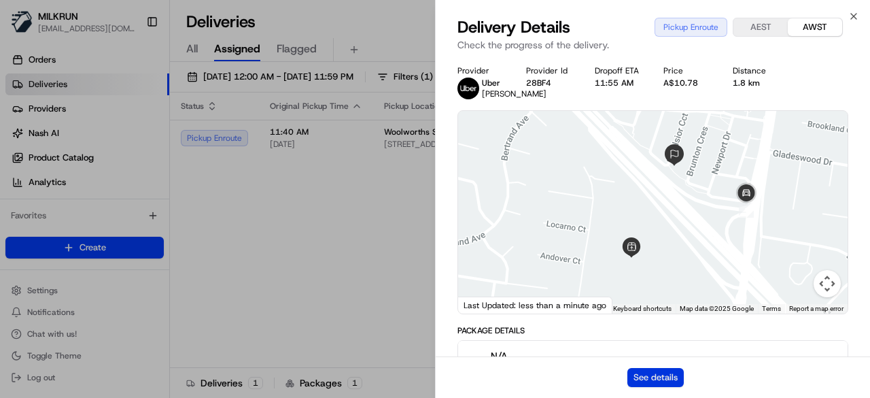  I want to click on button: 28BF4, so click(538, 83).